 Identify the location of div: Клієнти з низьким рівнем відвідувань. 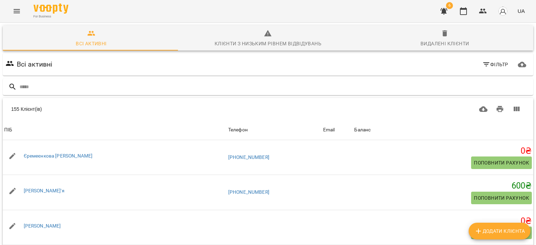
(268, 44).